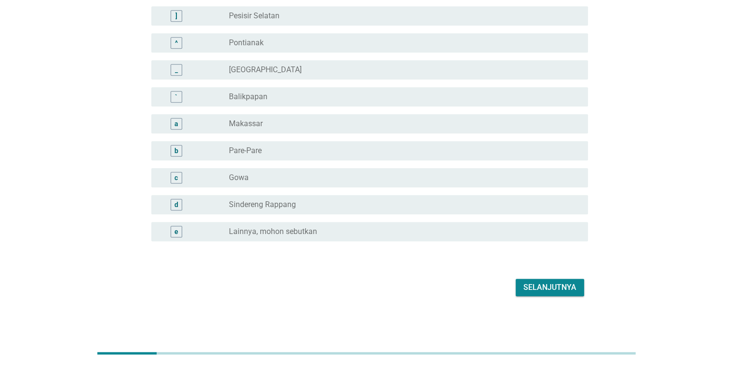 Image resolution: width=733 pixels, height=365 pixels. I want to click on div: c, so click(176, 177).